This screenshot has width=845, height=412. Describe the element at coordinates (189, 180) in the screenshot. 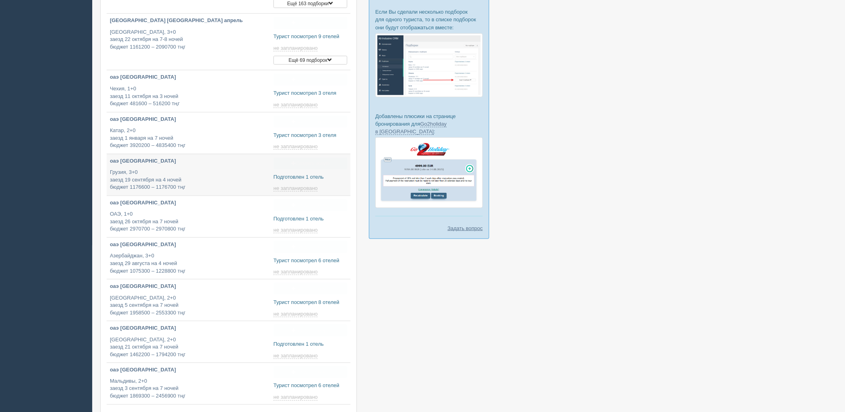

I see `p: Грузия, 3+0 заезд 19 сентября на 4 ночей бюджет 1176600 – 1176700 тңг` at that location.